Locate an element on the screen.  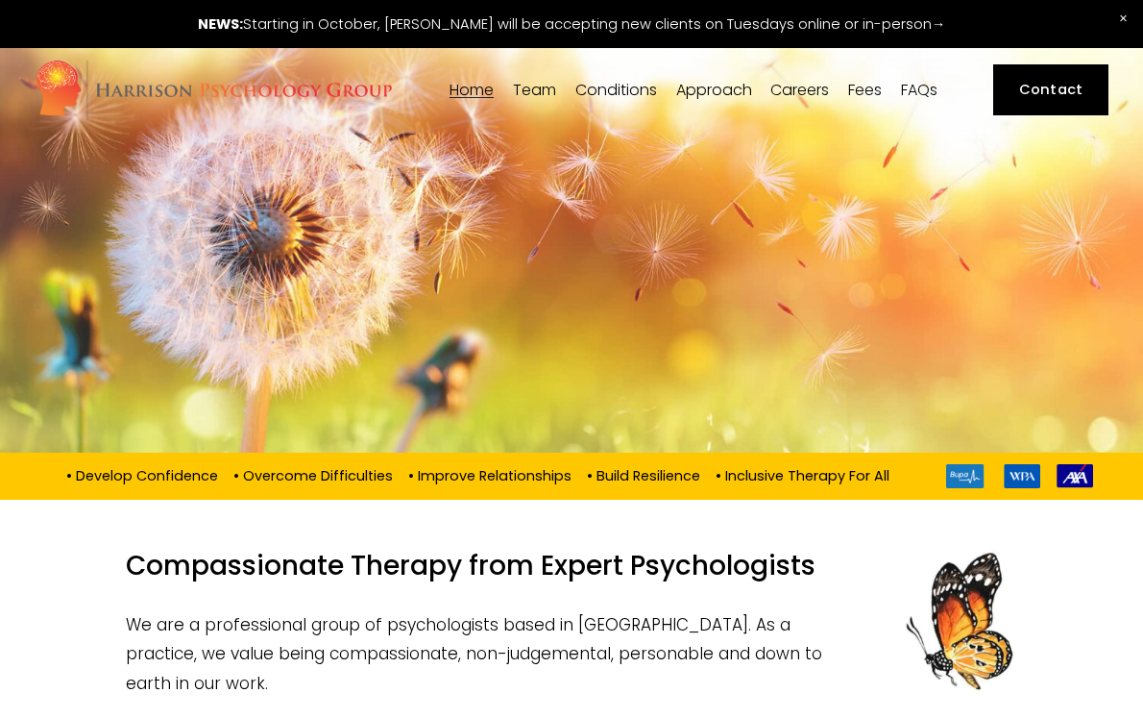
a: FAQs is located at coordinates (919, 89).